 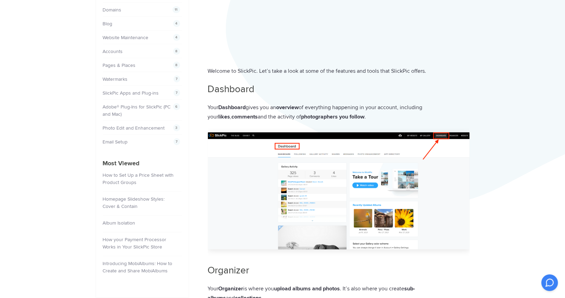 I want to click on h4: Most Viewed, so click(x=142, y=163).